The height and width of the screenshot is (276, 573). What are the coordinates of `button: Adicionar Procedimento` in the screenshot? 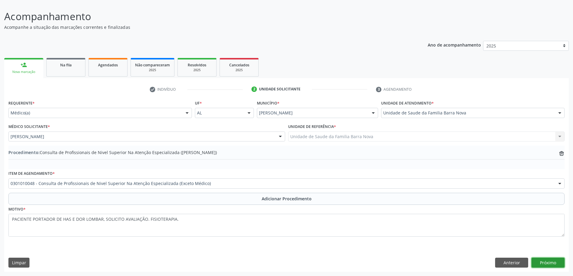 It's located at (286, 199).